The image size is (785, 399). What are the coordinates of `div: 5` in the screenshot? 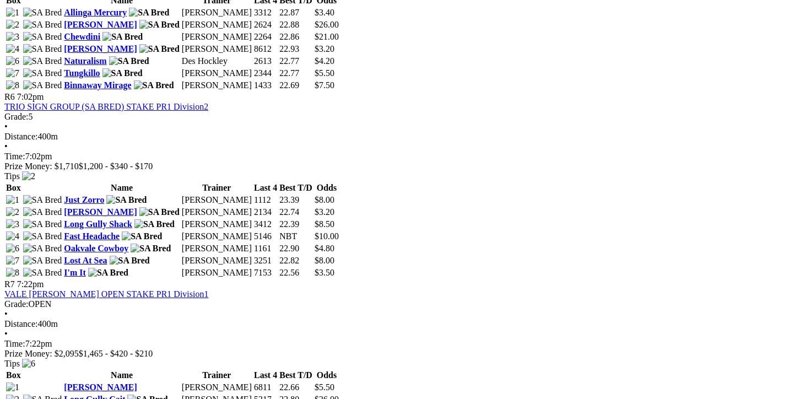 It's located at (392, 117).